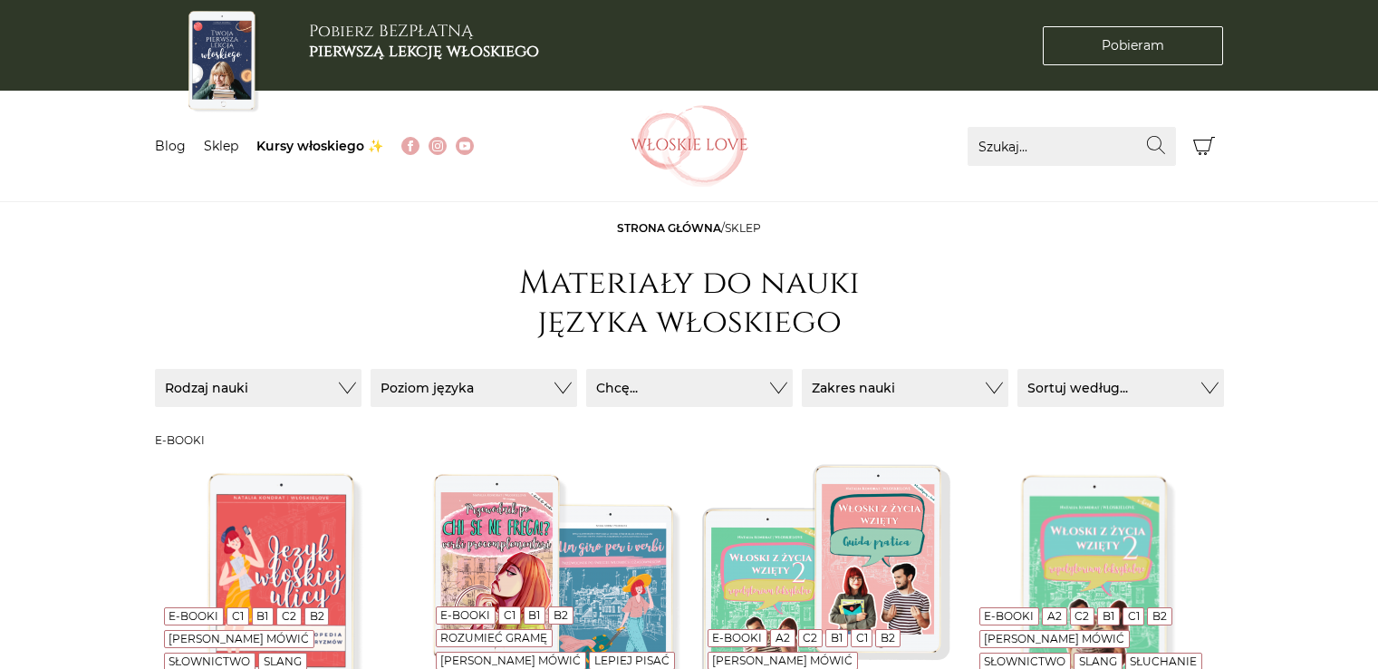 The height and width of the screenshot is (669, 1378). What do you see at coordinates (905, 388) in the screenshot?
I see `button: Zakres nauki` at bounding box center [905, 388].